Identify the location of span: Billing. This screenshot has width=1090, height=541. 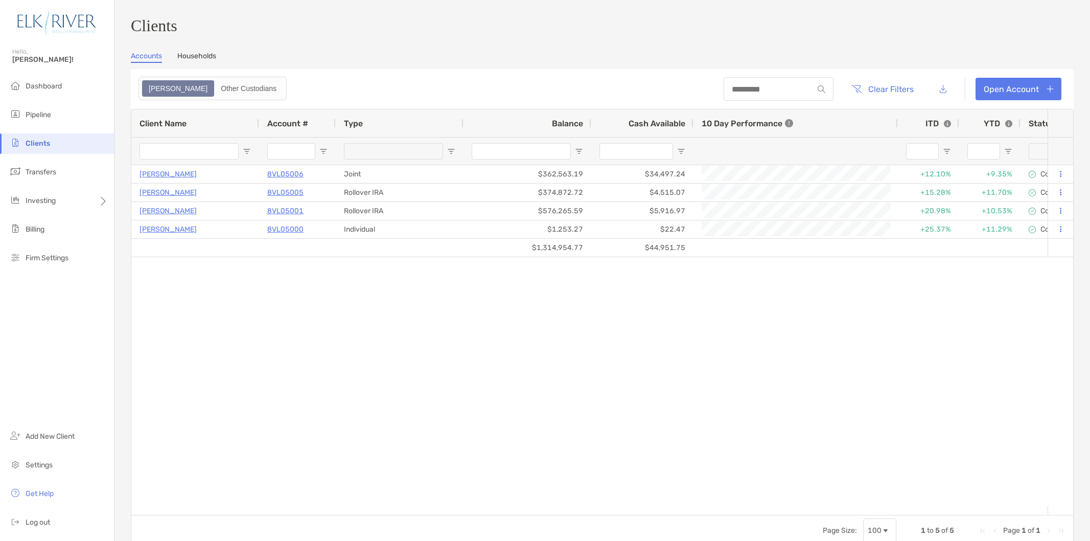
(35, 229).